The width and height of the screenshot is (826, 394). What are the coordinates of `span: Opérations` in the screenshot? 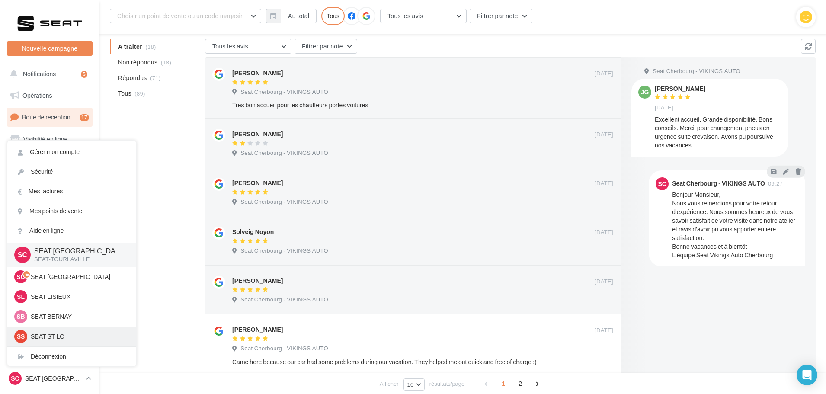 It's located at (37, 95).